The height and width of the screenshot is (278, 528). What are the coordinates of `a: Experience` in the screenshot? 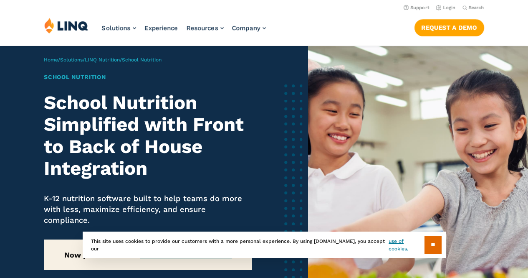 It's located at (161, 28).